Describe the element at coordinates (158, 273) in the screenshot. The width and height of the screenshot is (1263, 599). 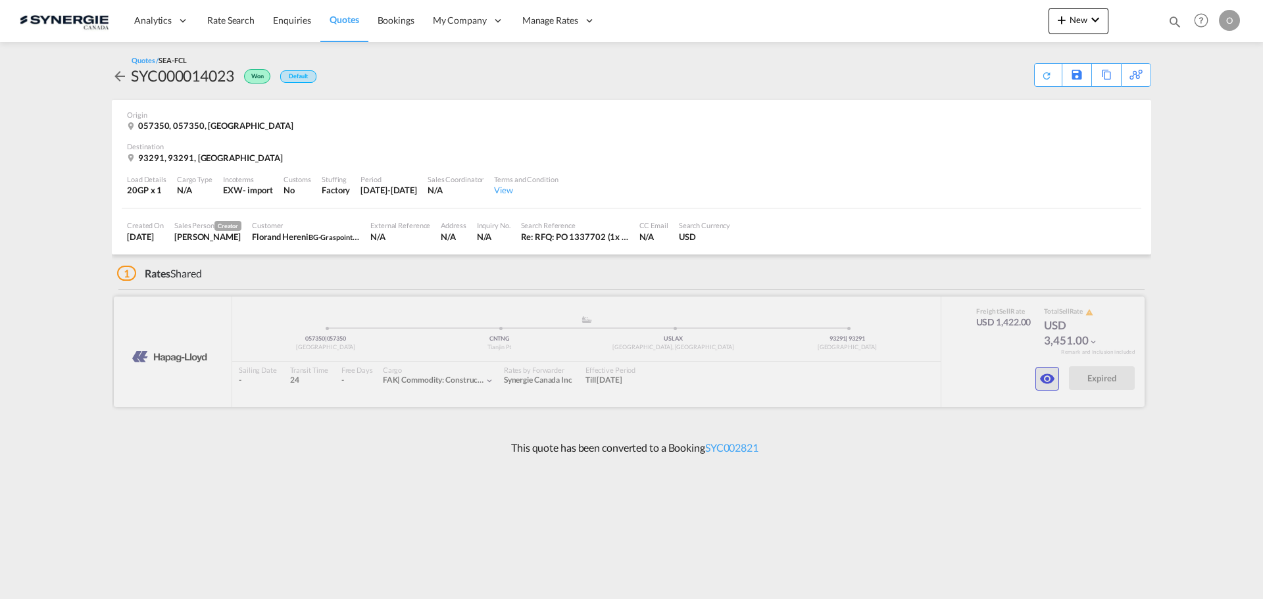
I see `span: Rates` at that location.